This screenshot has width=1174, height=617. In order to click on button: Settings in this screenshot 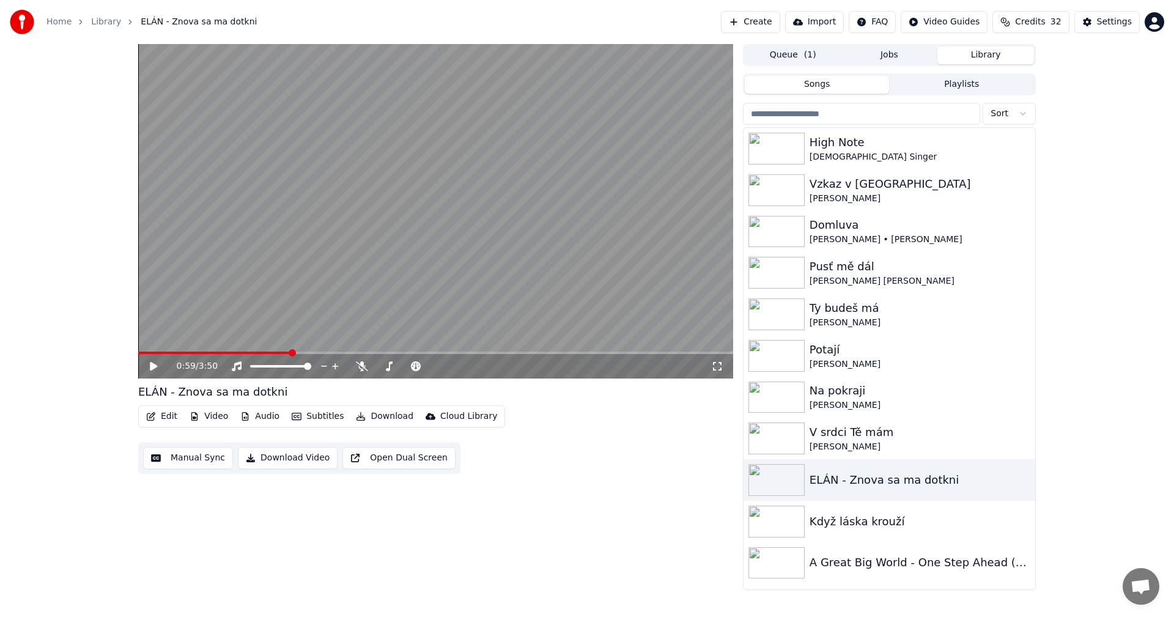, I will do `click(1106, 22)`.